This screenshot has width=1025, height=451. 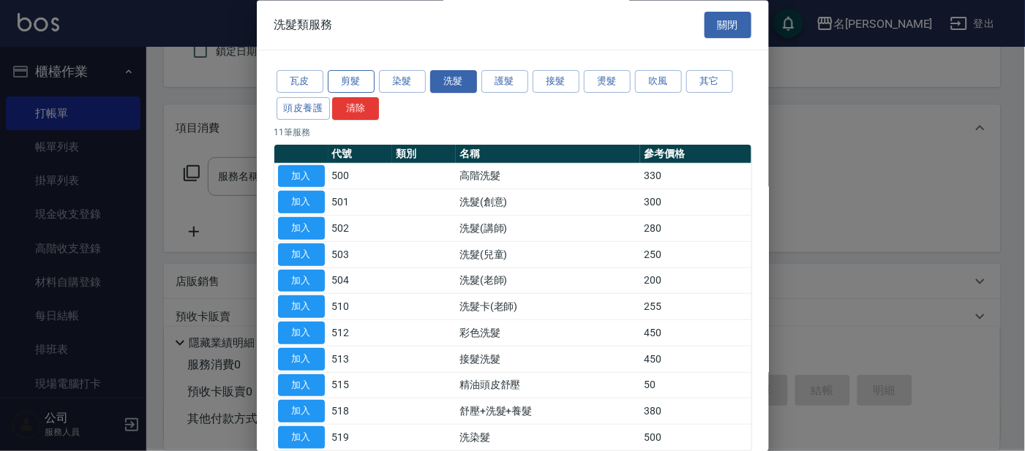 I want to click on td: 513, so click(x=360, y=360).